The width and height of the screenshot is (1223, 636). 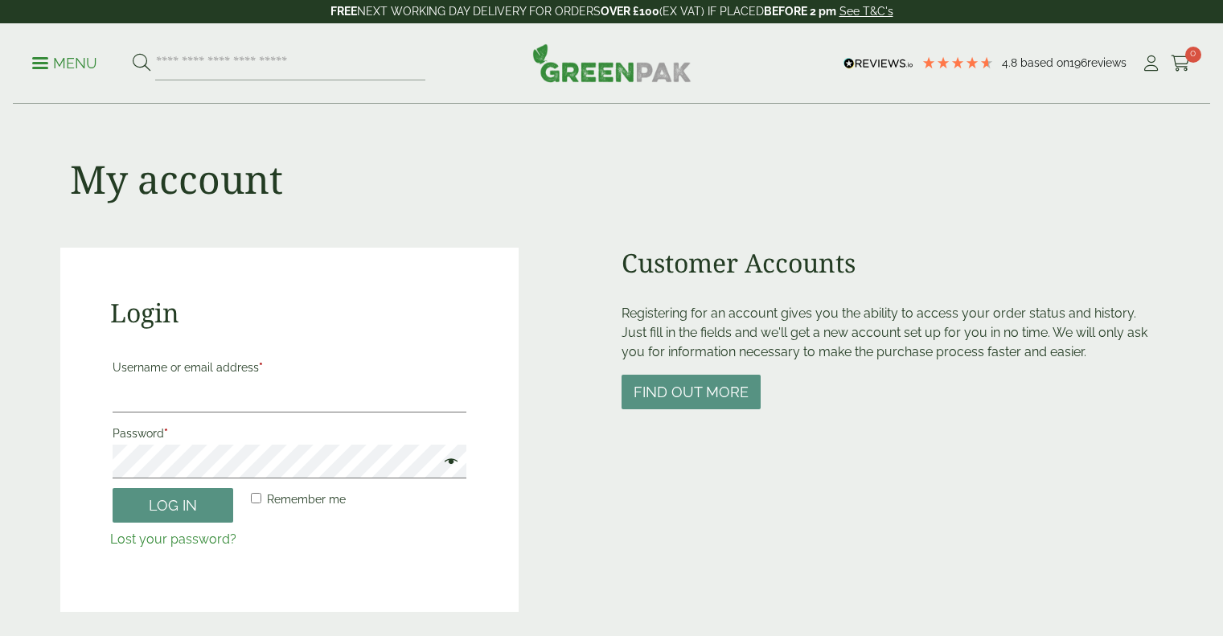 What do you see at coordinates (892, 333) in the screenshot?
I see `p: Registering for an account gives you the ability to access your order status and history. Just fi...` at bounding box center [892, 333].